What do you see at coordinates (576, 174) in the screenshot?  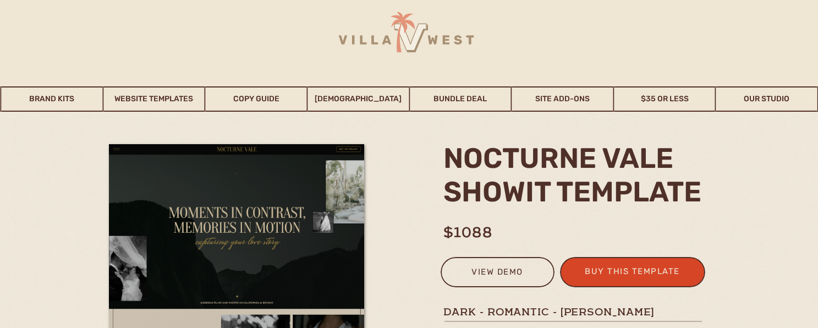 I see `h2: nocturne vale Showit template` at bounding box center [576, 174].